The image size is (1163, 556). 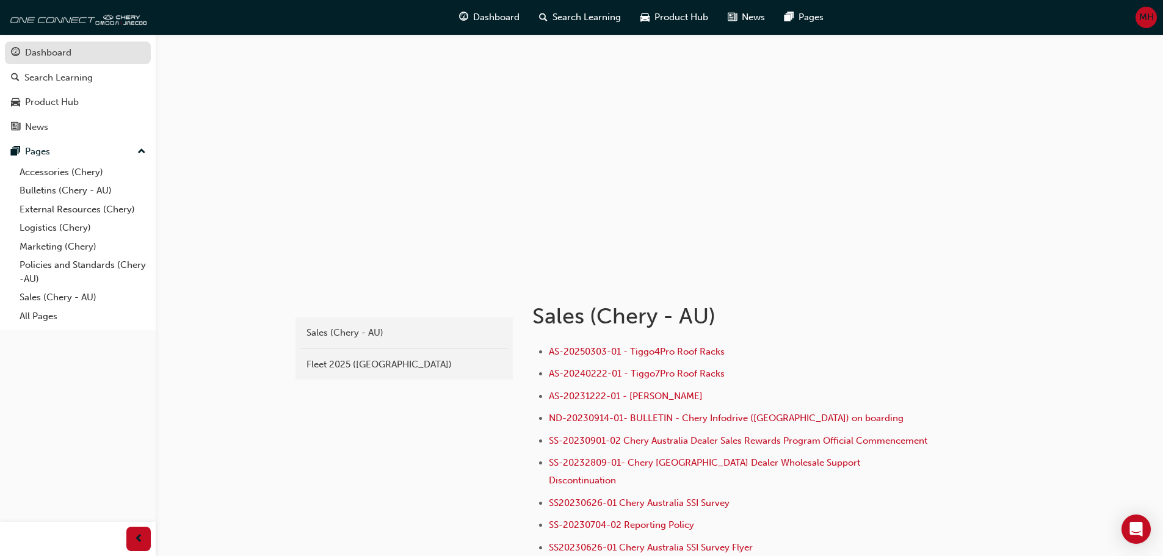 What do you see at coordinates (78, 102) in the screenshot?
I see `a: Product Hub` at bounding box center [78, 102].